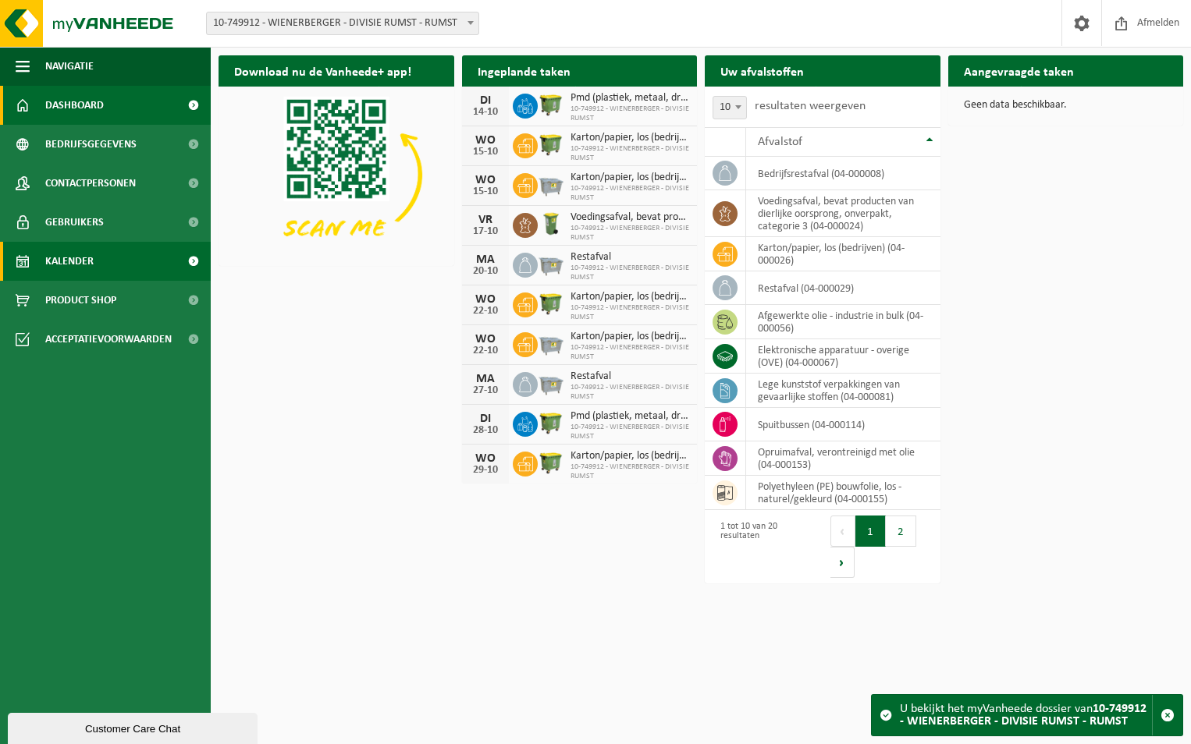  I want to click on td: bedrijfsrestafval (04-000008), so click(843, 173).